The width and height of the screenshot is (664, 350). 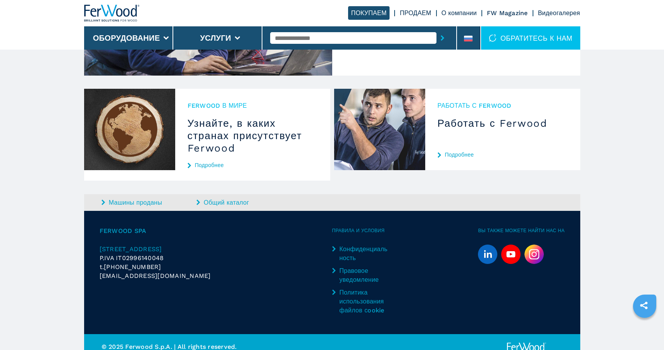 I want to click on a: ПОКУПАЕМ, so click(x=369, y=13).